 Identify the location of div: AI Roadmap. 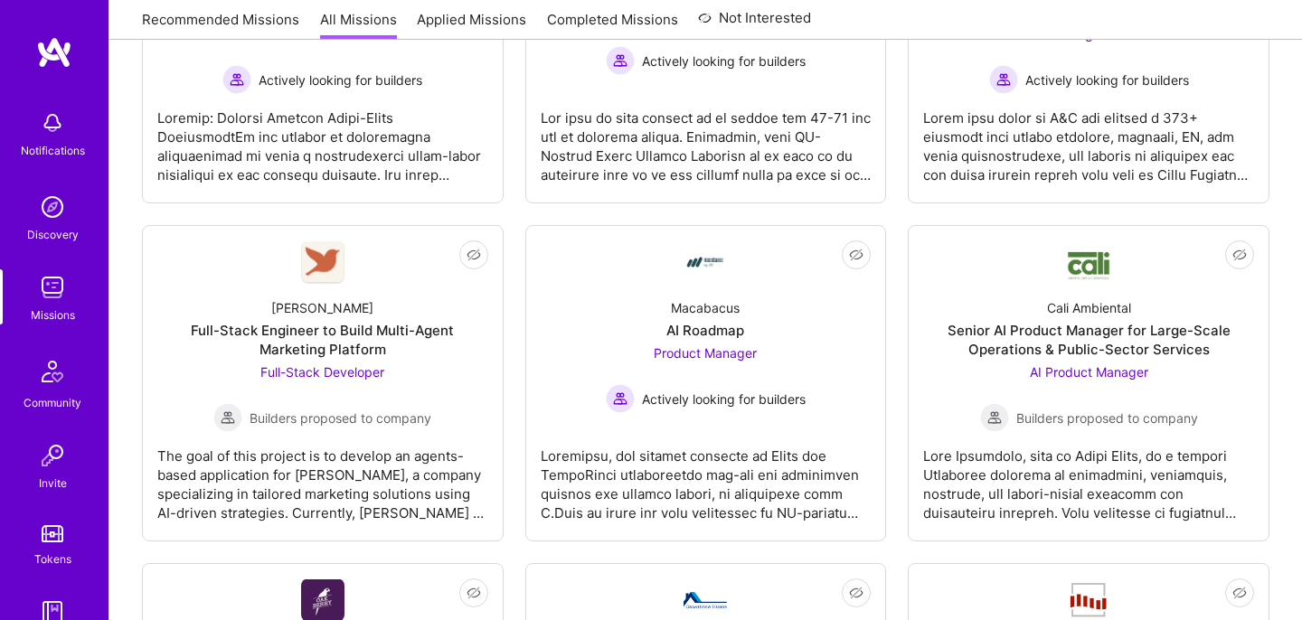
(705, 330).